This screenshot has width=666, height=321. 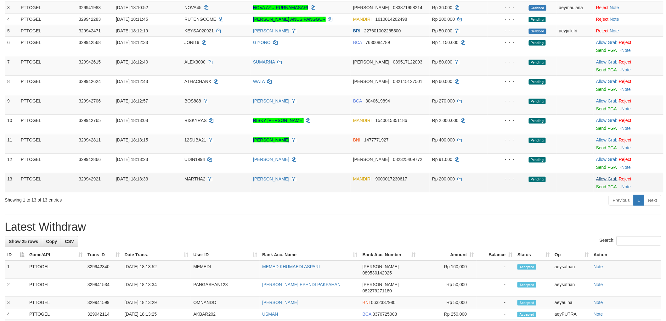 What do you see at coordinates (357, 31) in the screenshot?
I see `span: BRI` at bounding box center [357, 31].